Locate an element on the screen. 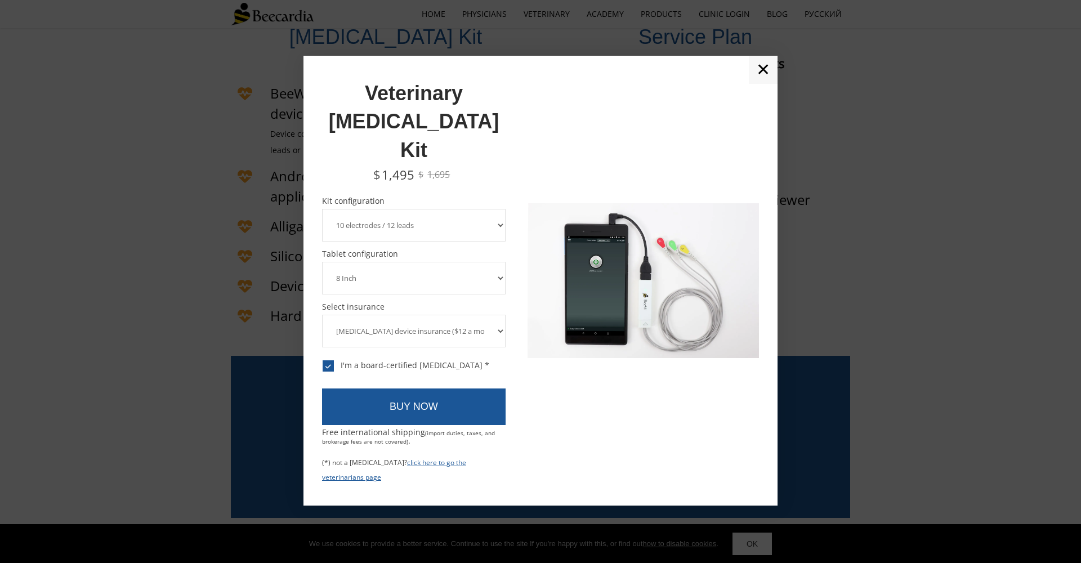 The width and height of the screenshot is (1081, 563). a: BUY NOW is located at coordinates (414, 407).